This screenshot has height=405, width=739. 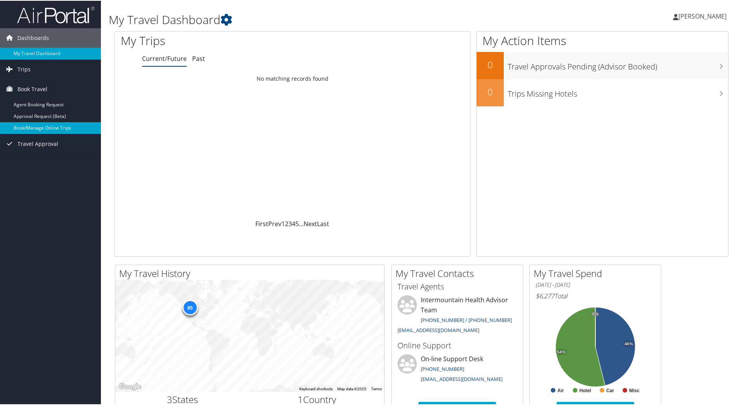 What do you see at coordinates (262, 223) in the screenshot?
I see `a: First` at bounding box center [262, 223].